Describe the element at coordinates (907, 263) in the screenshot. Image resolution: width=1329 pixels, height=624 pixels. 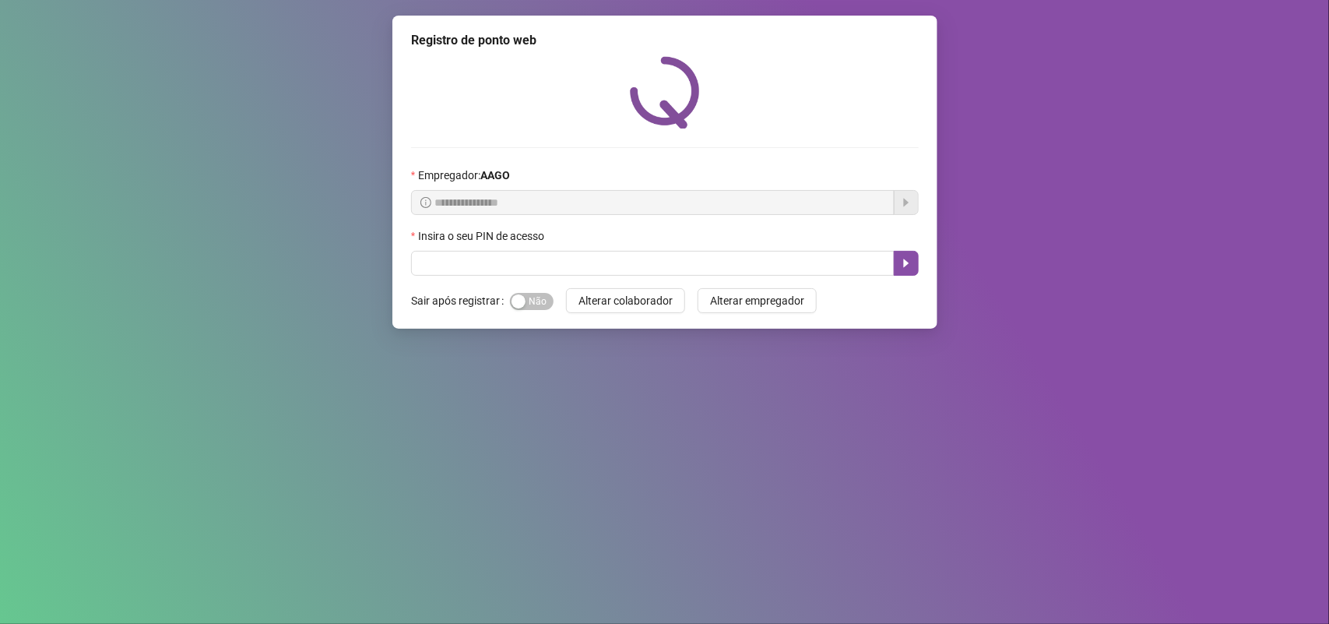
I see `span: caret-right` at that location.